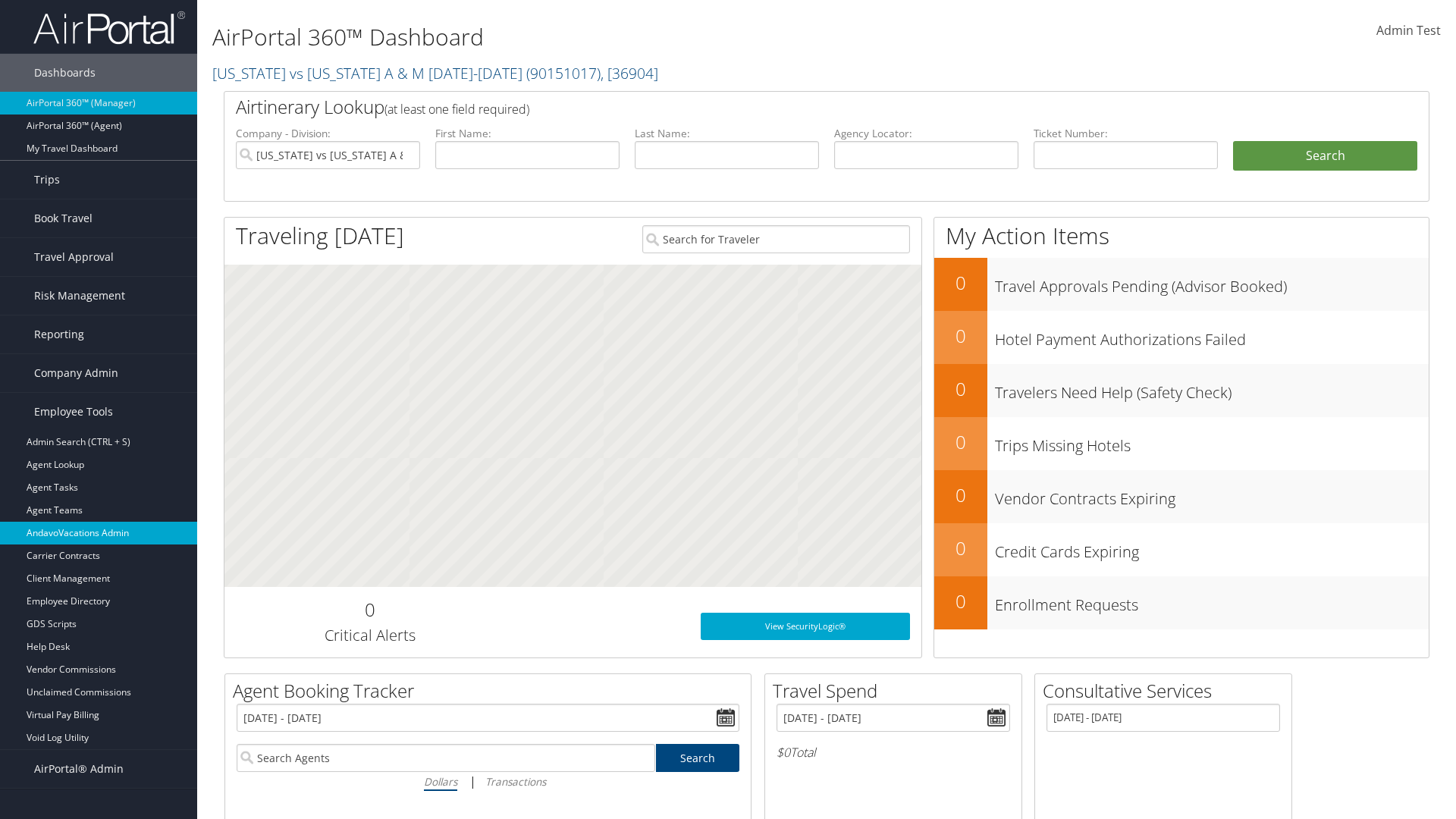 This screenshot has height=819, width=1456. Describe the element at coordinates (516, 781) in the screenshot. I see `i: Transactions` at that location.